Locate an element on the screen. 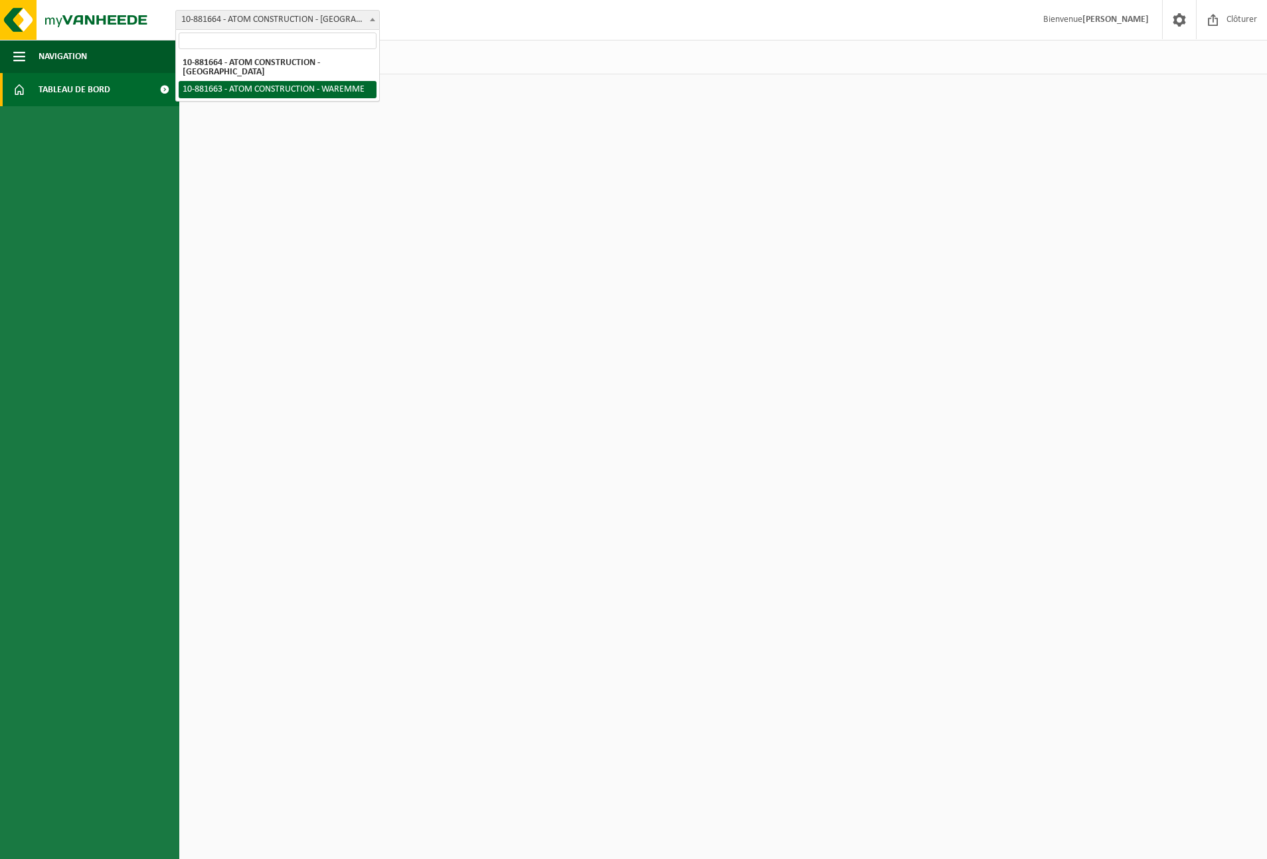  span: Tableau de bord is located at coordinates (74, 90).